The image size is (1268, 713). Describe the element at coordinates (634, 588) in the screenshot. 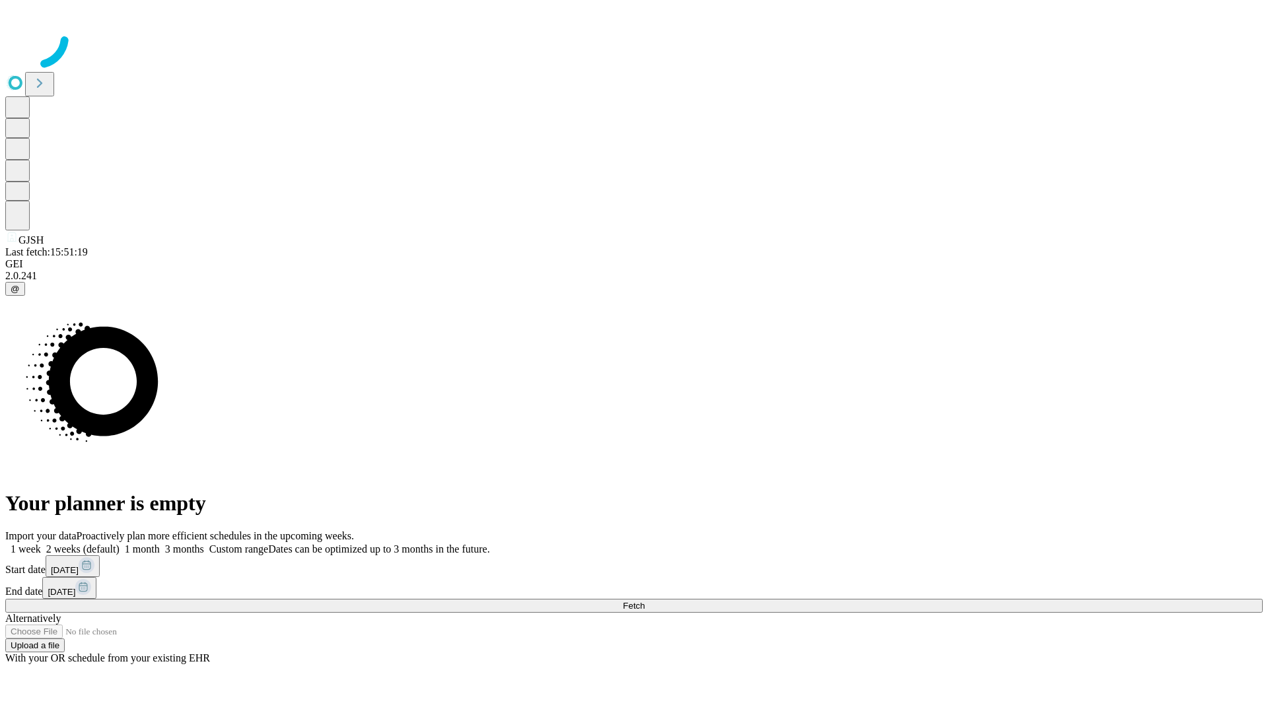

I see `div: End date` at that location.